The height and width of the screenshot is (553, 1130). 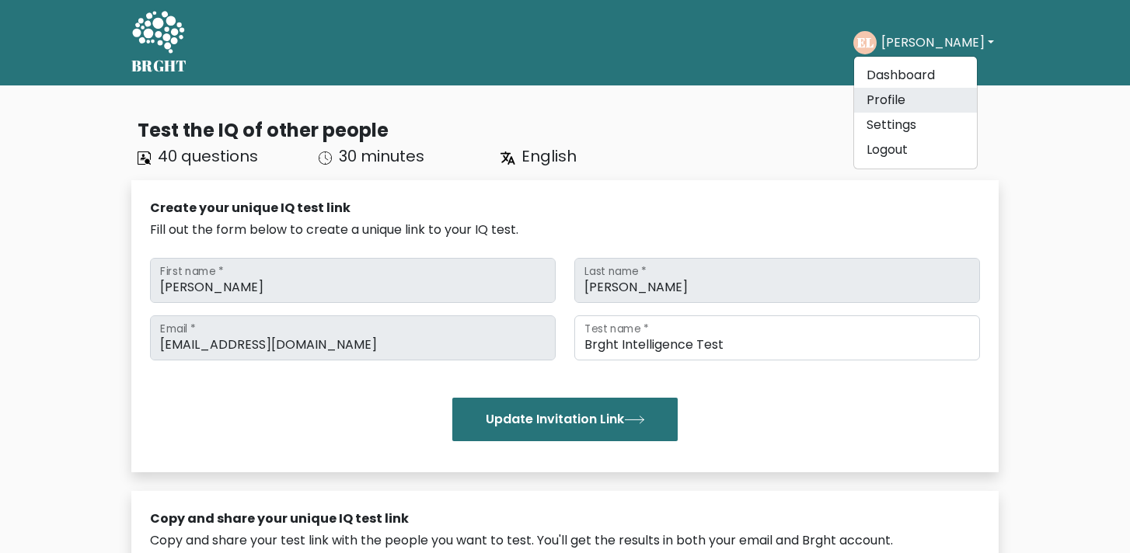 I want to click on text: EL, so click(x=864, y=42).